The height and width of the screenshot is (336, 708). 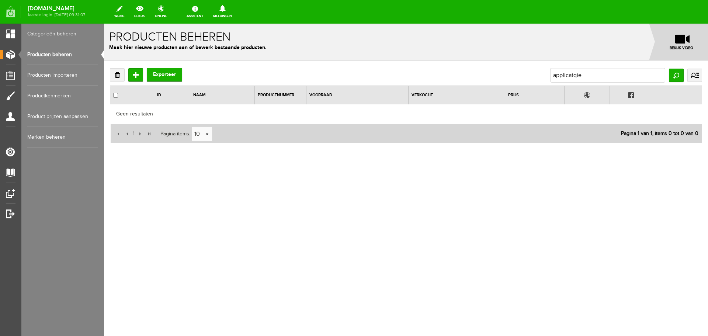 What do you see at coordinates (503, 52) in the screenshot?
I see `input: Zoek op productnaam of productnummer` at bounding box center [503, 52].